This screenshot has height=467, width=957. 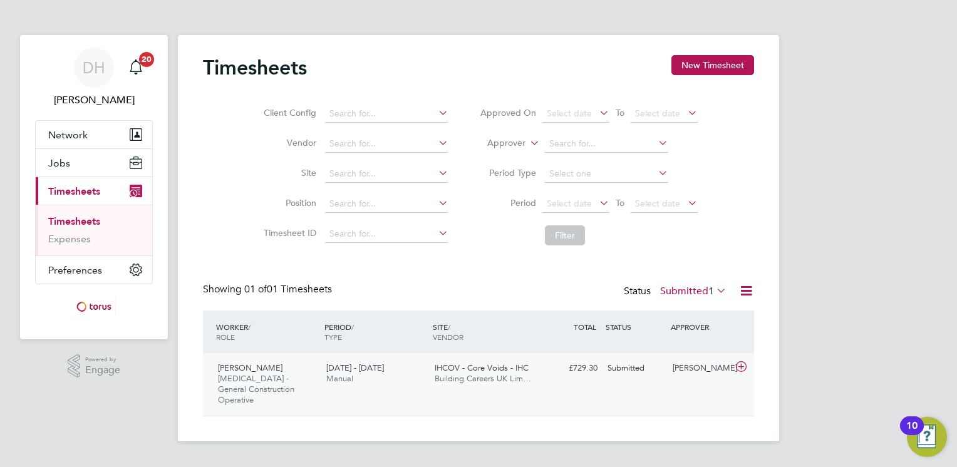 What do you see at coordinates (74, 221) in the screenshot?
I see `a: Timesheets` at bounding box center [74, 221].